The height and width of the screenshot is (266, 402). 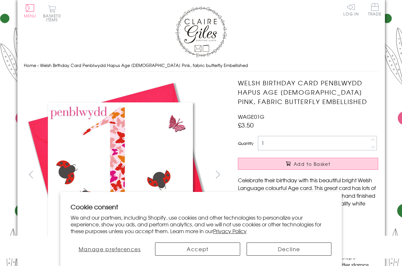 What do you see at coordinates (289, 249) in the screenshot?
I see `button: Decline` at bounding box center [289, 249].